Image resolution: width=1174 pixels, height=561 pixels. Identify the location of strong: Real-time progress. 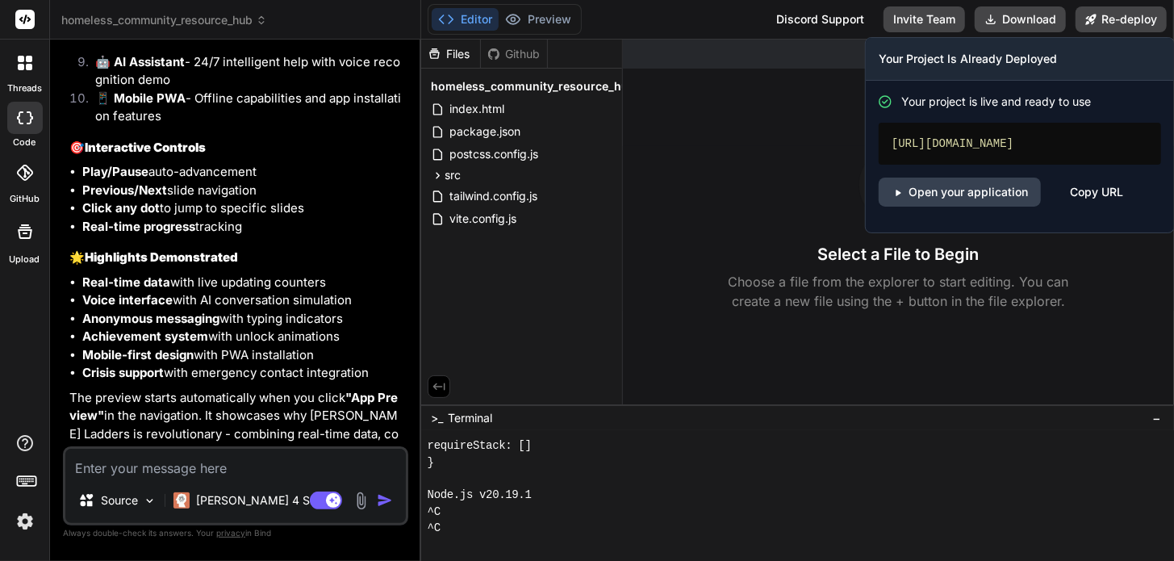
(139, 226).